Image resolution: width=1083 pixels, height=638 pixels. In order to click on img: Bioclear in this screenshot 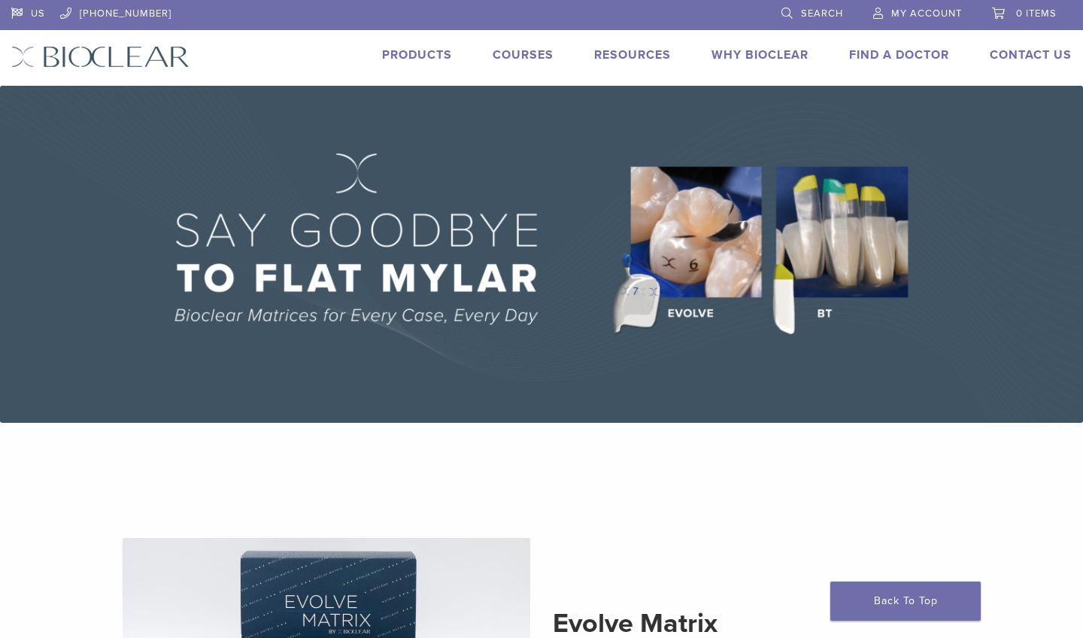, I will do `click(100, 56)`.